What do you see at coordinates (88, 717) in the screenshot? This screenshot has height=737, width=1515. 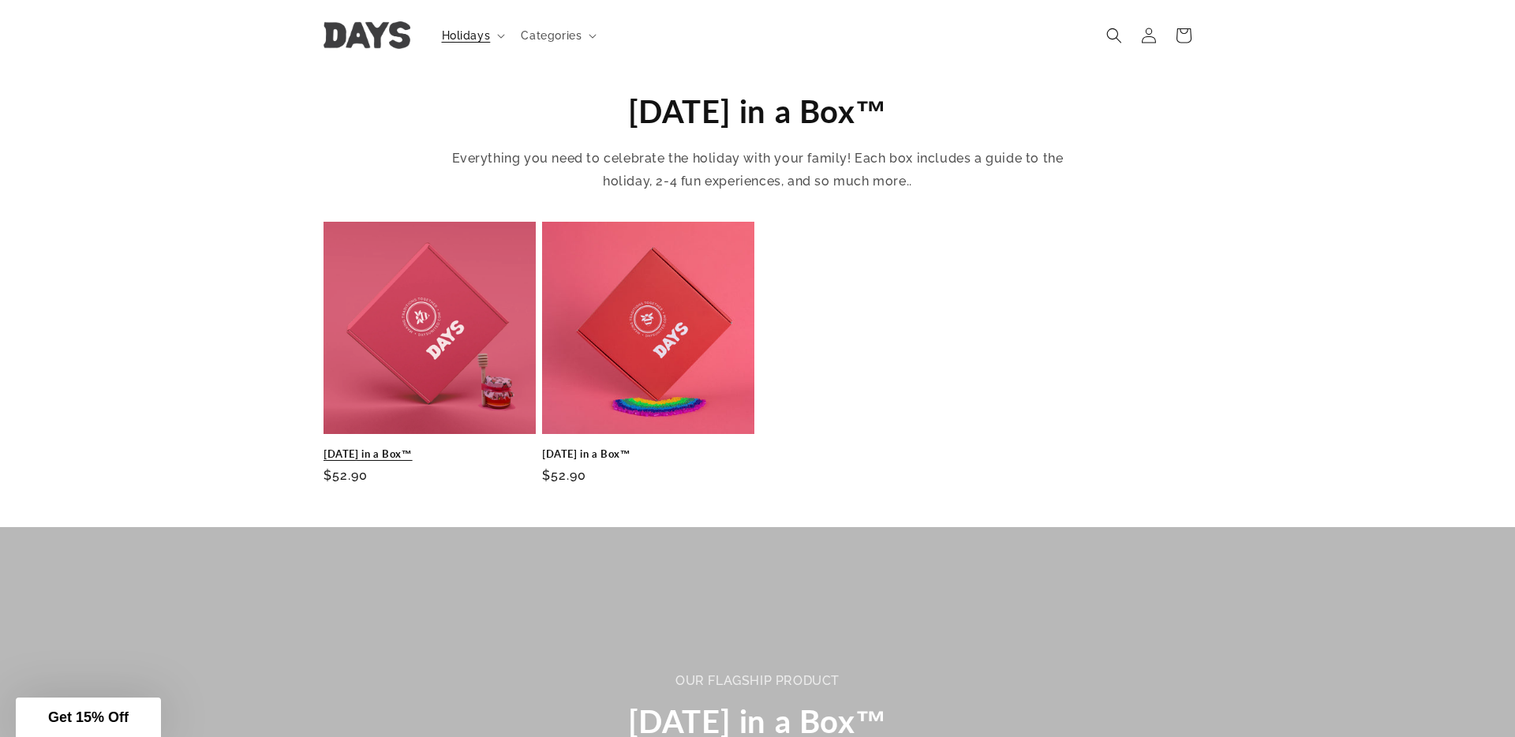 I see `div: Get 15% Off` at bounding box center [88, 717].